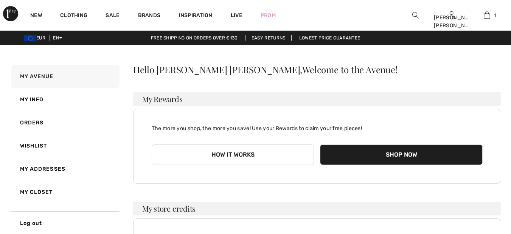  What do you see at coordinates (58, 38) in the screenshot?
I see `span: EN` at bounding box center [58, 38].